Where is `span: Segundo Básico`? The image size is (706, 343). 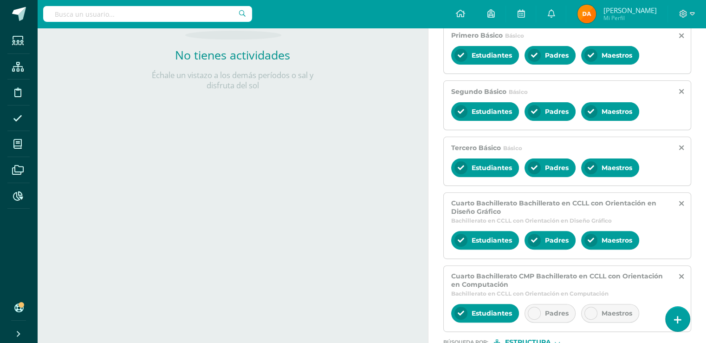 span: Segundo Básico is located at coordinates (479, 91).